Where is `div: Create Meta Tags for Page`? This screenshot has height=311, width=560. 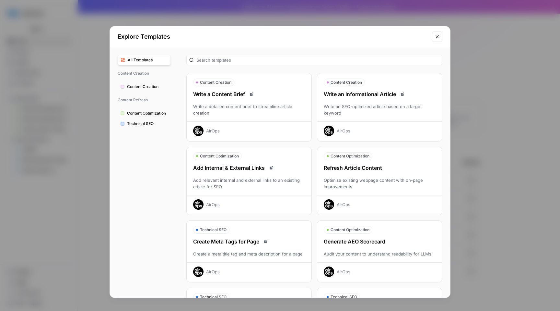
div: Create Meta Tags for Page is located at coordinates (249, 241).